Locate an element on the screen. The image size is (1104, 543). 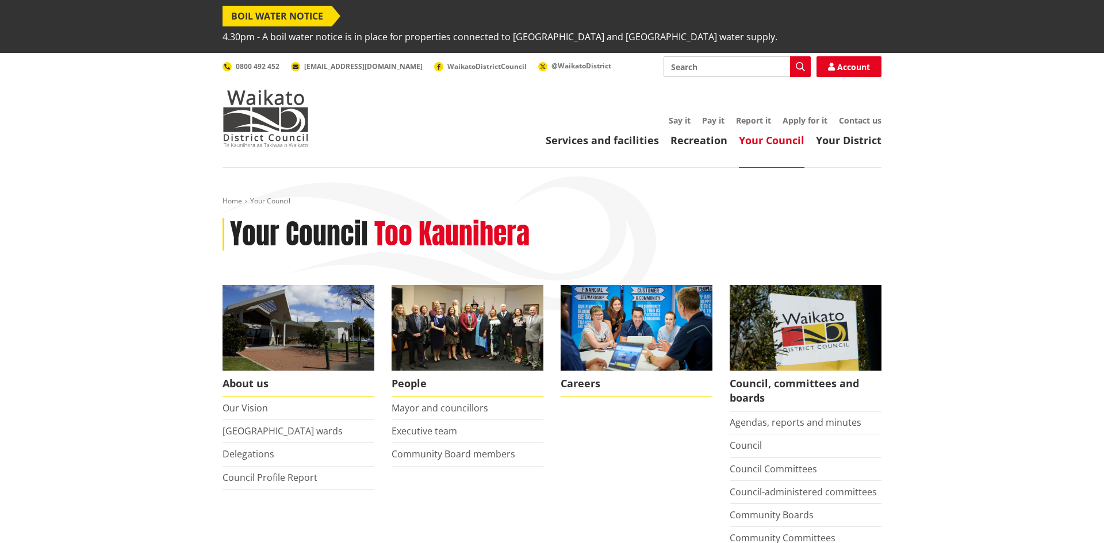
a: Waikato-District-Council-sign Council, committees and boards is located at coordinates (805, 348).